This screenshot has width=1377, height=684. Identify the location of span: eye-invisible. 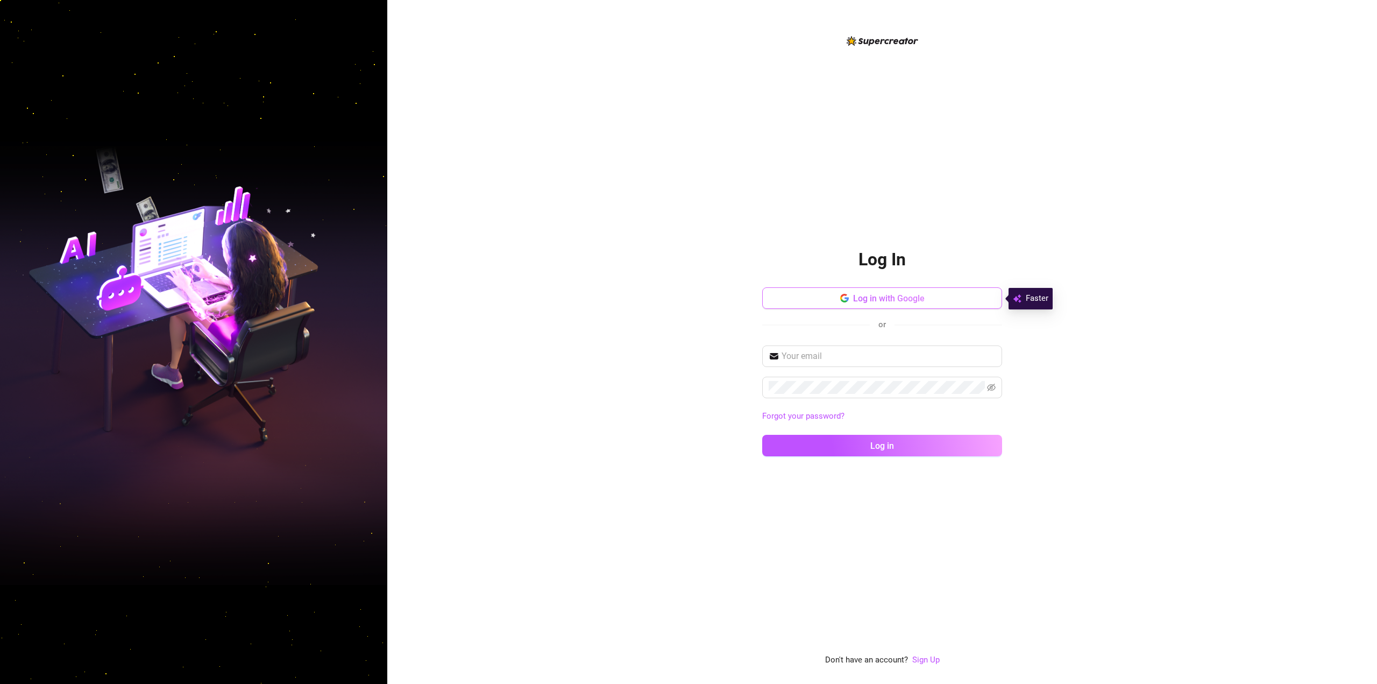
(992, 387).